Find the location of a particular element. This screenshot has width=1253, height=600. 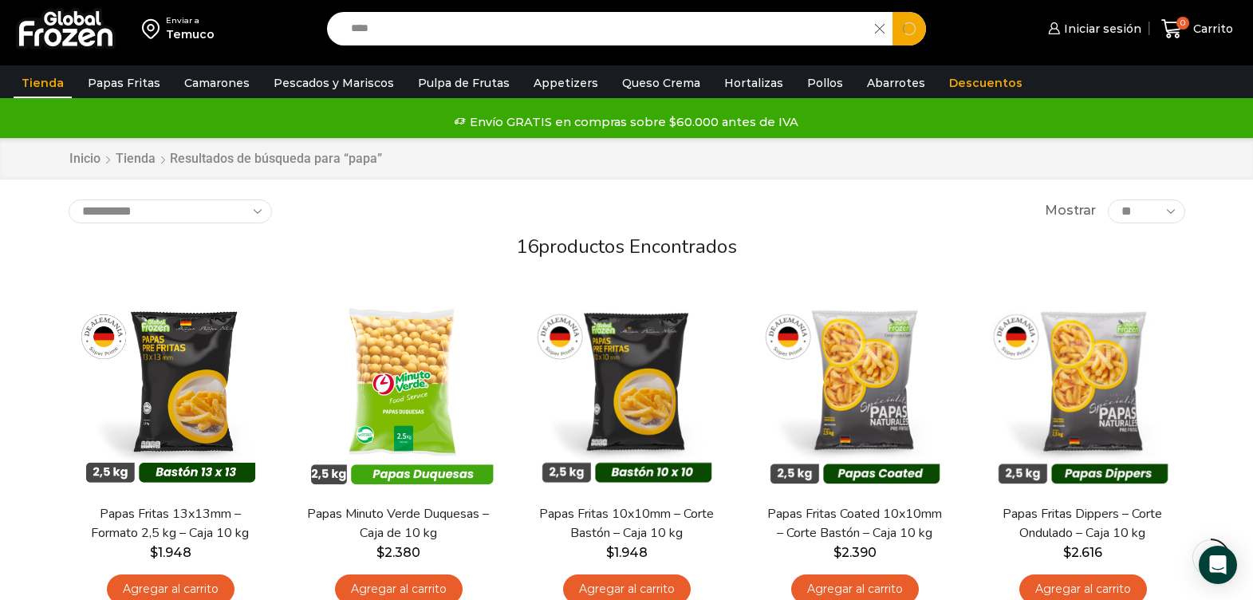

a: Camarones is located at coordinates (217, 83).